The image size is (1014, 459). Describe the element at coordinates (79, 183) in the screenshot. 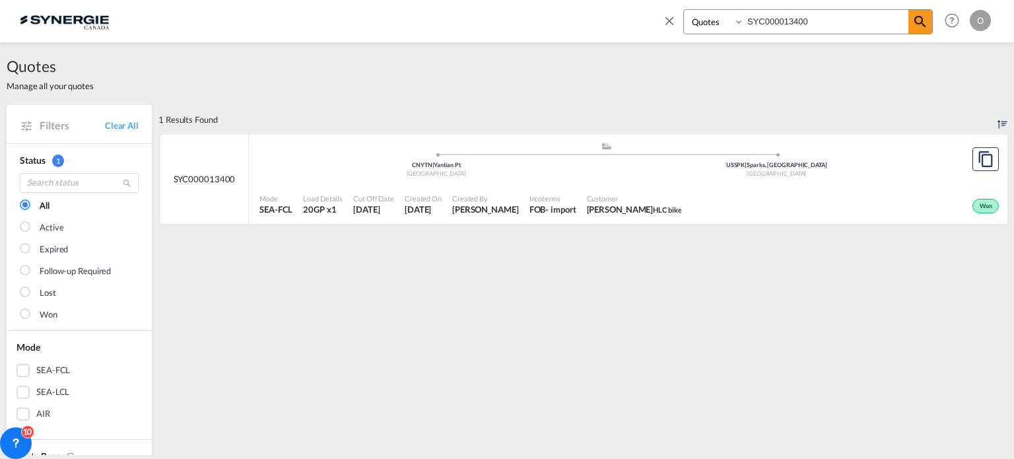

I see `input: Search status` at that location.